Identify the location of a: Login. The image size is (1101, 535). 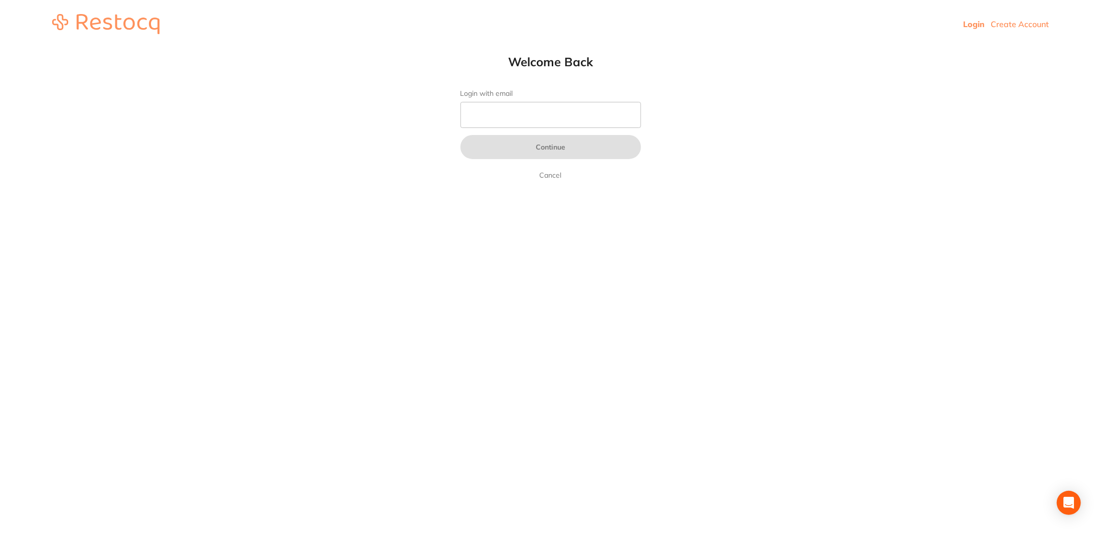
(974, 24).